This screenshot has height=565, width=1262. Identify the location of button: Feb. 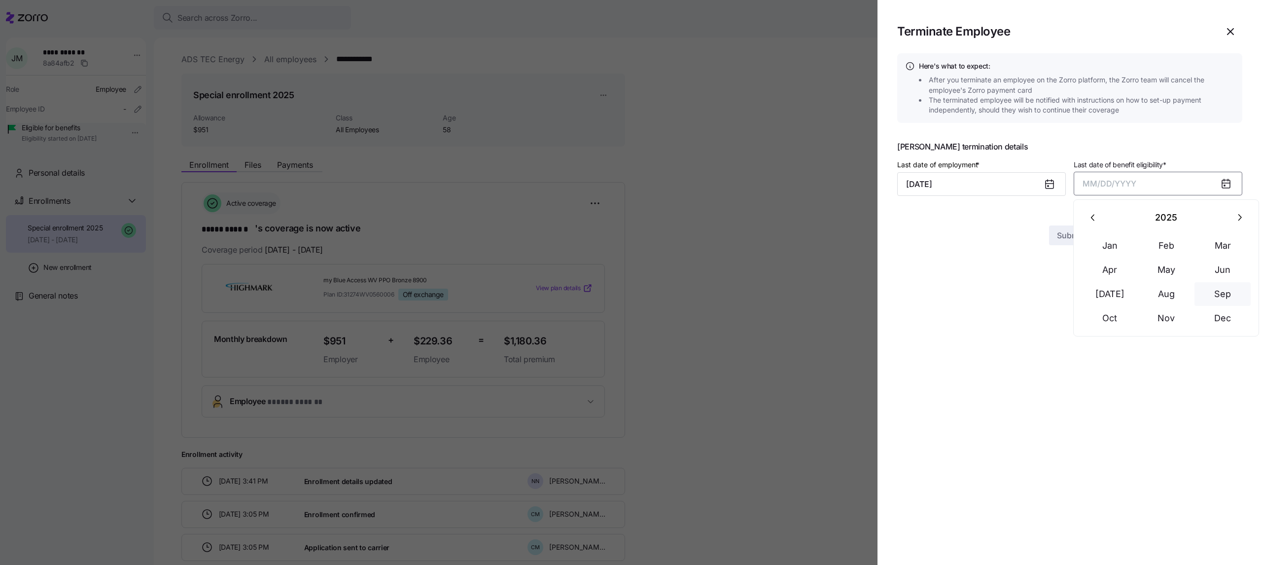
(1167, 246).